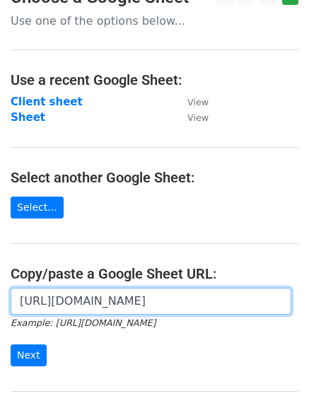  Describe the element at coordinates (154, 80) in the screenshot. I see `h4: Use a recent Google Sheet:` at that location.